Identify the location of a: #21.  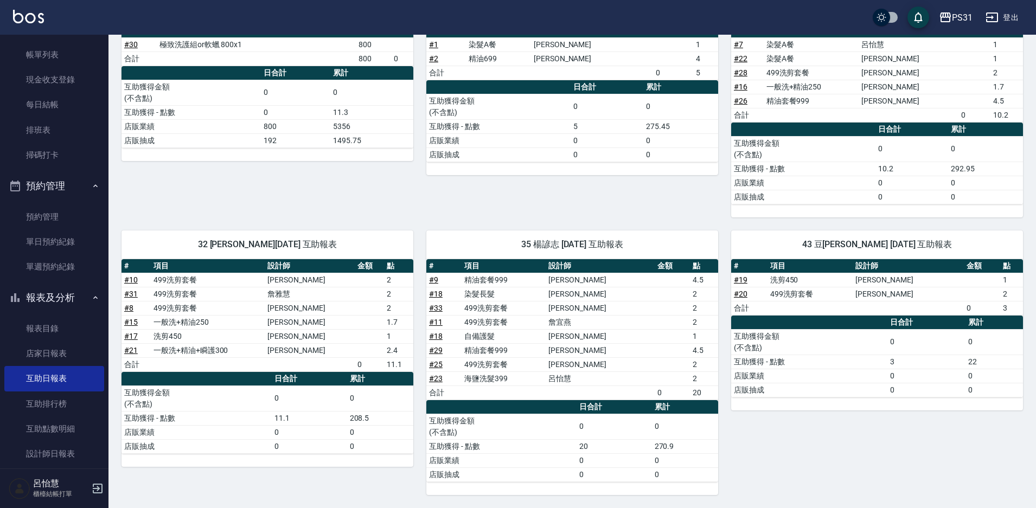
(131, 350).